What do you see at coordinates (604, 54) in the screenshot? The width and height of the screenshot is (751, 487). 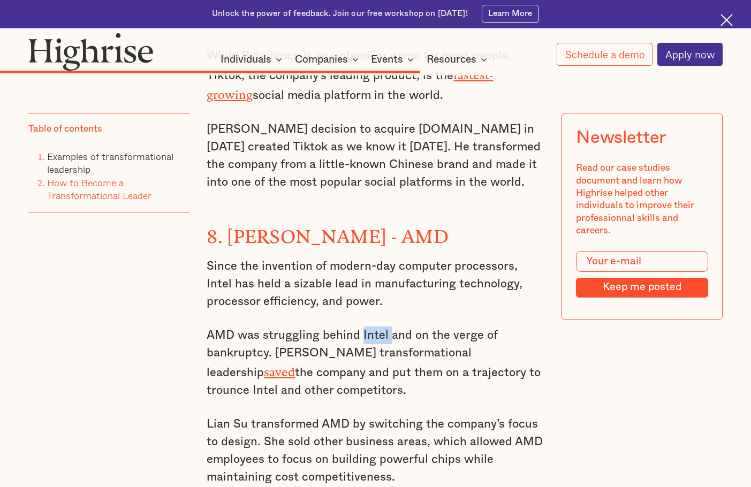 I see `a: Schedule a demo` at bounding box center [604, 54].